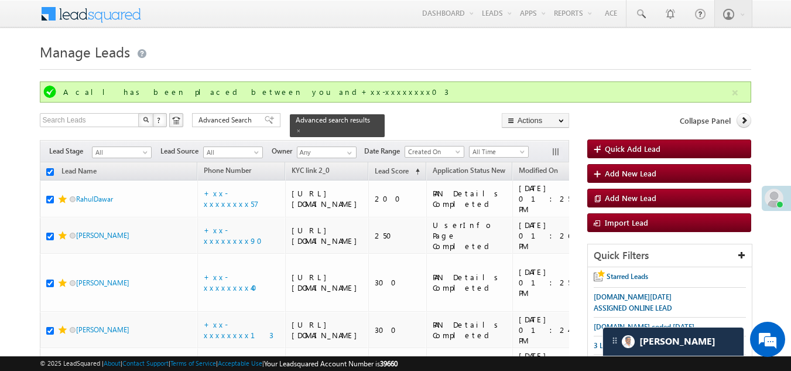 This screenshot has height=371, width=791. What do you see at coordinates (628, 341) in the screenshot?
I see `img: Carter` at bounding box center [628, 341].